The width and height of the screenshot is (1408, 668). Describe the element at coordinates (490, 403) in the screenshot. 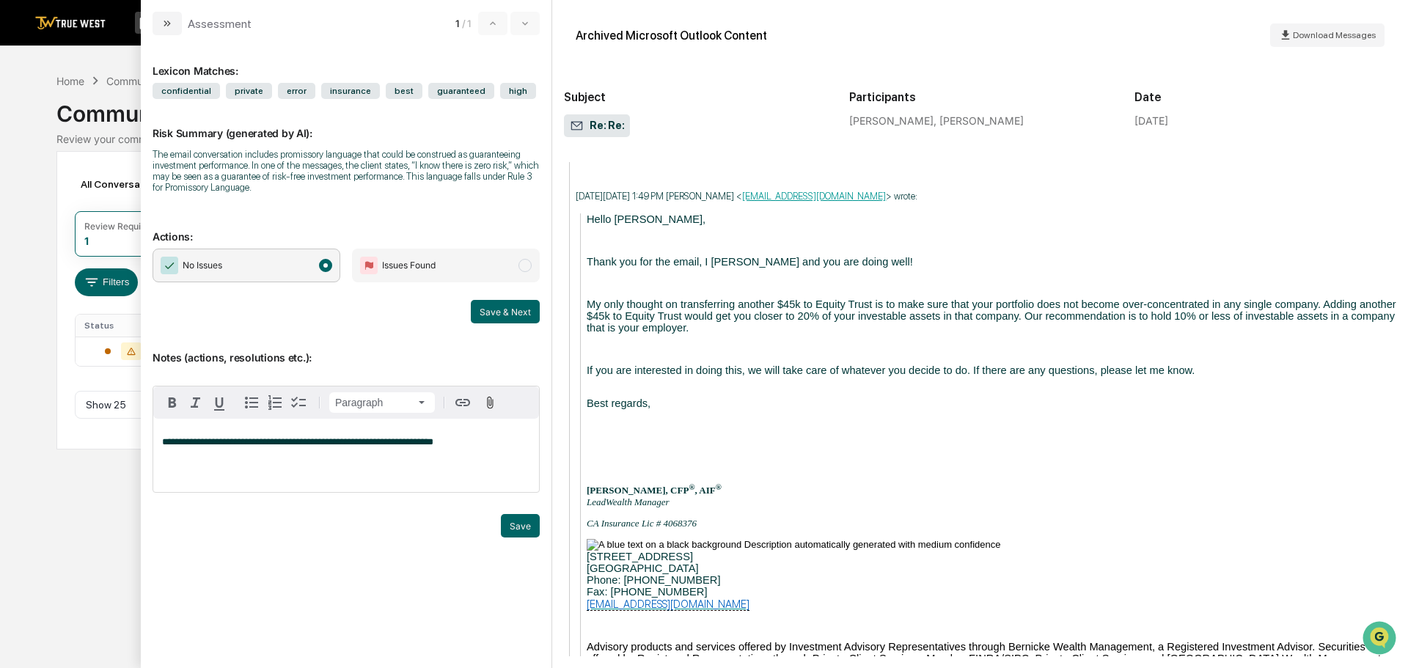

I see `button: Attach files` at that location.